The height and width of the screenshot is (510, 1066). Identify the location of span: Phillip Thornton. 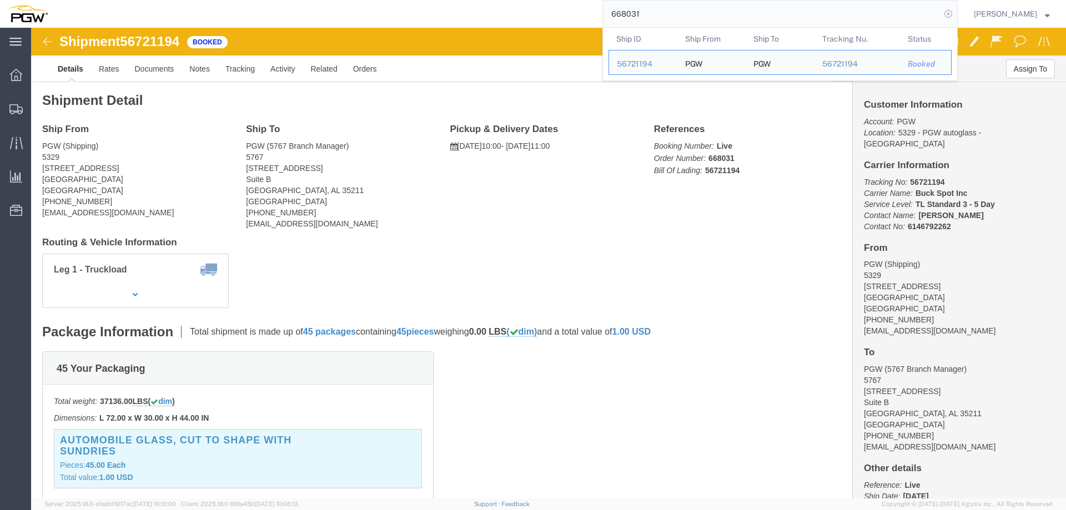
(1005, 14).